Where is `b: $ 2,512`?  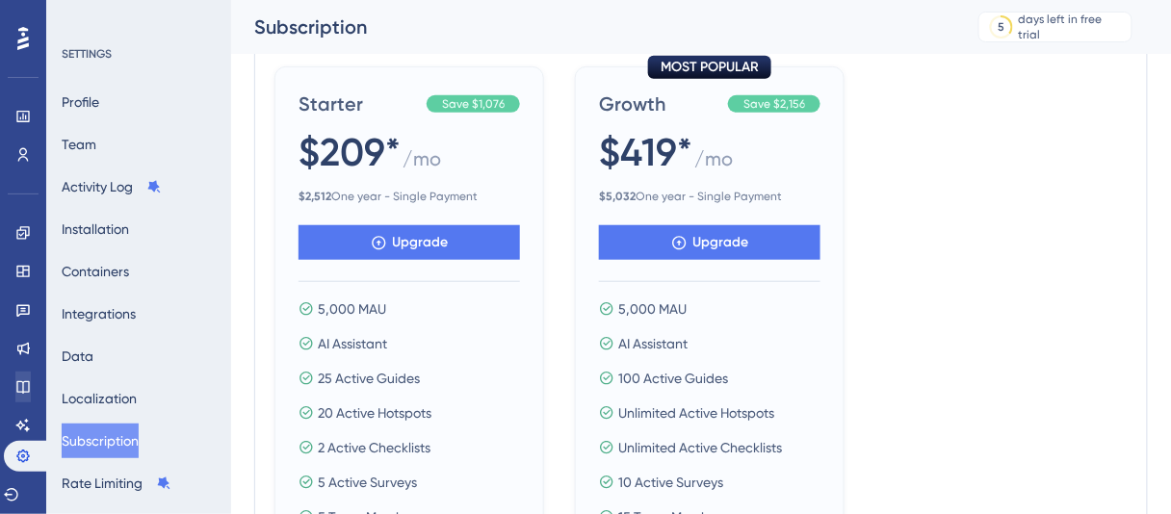 b: $ 2,512 is located at coordinates (315, 197).